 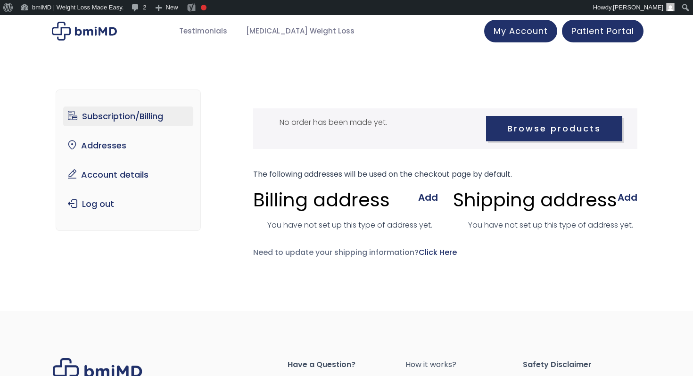 What do you see at coordinates (128, 160) in the screenshot?
I see `nav: Account pages` at bounding box center [128, 160].